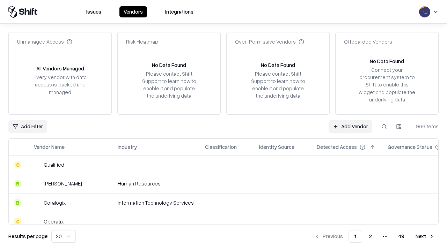 The image size is (447, 251). I want to click on img: Deel, so click(37, 184).